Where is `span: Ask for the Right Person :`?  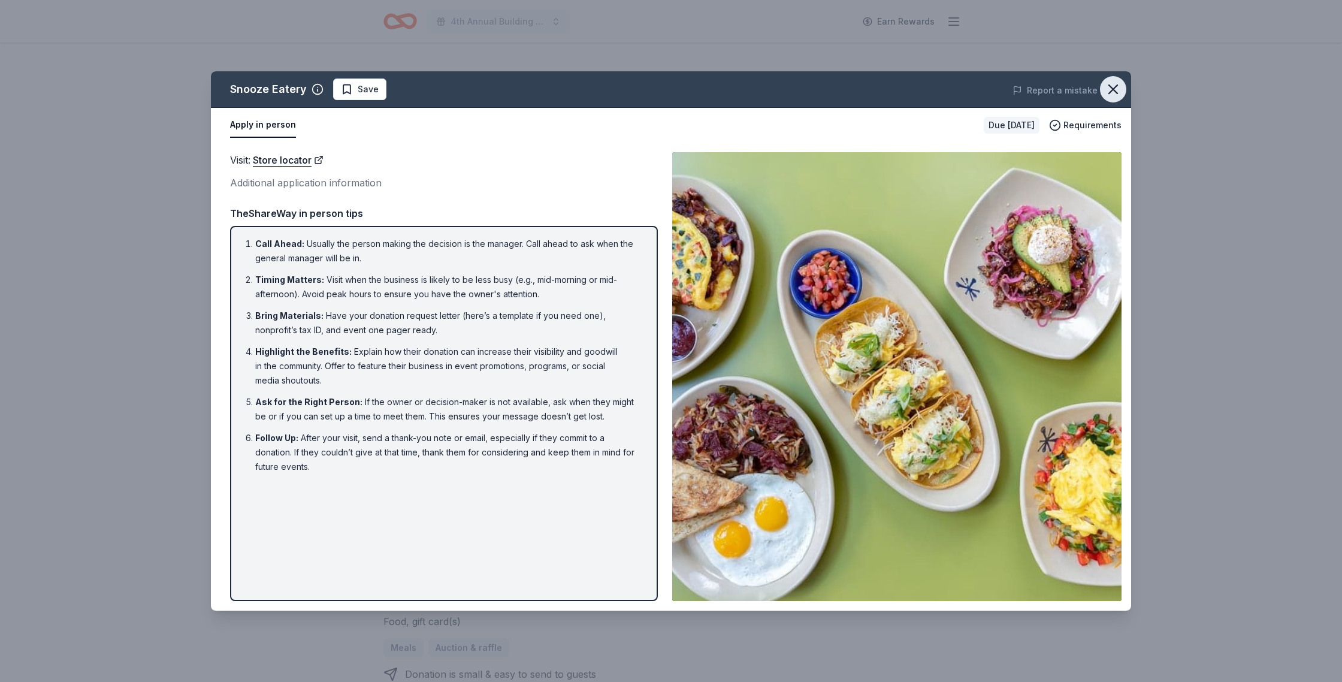
span: Ask for the Right Person : is located at coordinates (309, 401).